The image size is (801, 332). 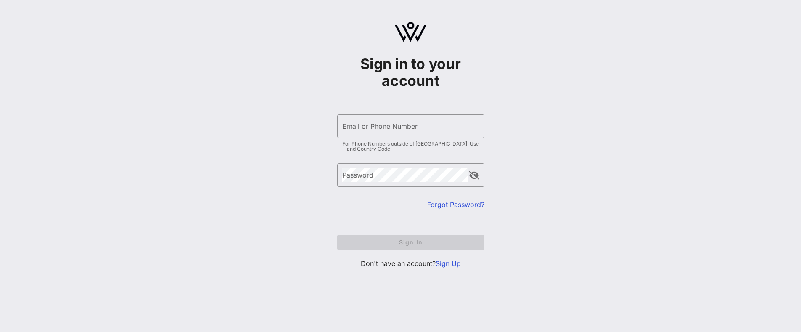 I want to click on img: logo.svg, so click(x=410, y=32).